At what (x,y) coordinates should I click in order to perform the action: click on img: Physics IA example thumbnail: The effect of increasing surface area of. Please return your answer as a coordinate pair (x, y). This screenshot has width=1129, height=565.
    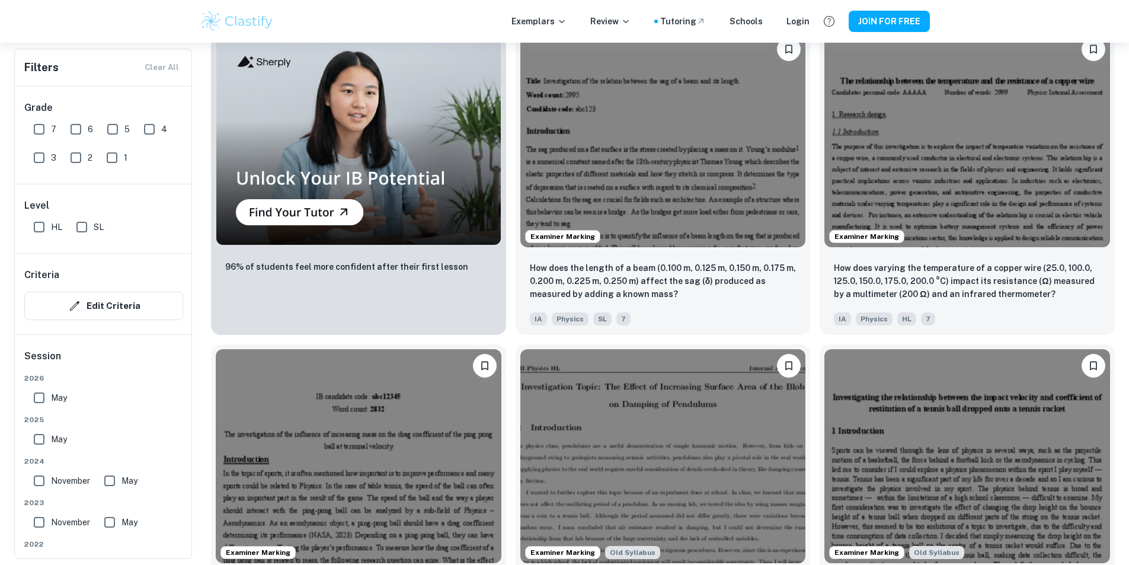
    Looking at the image, I should click on (663, 456).